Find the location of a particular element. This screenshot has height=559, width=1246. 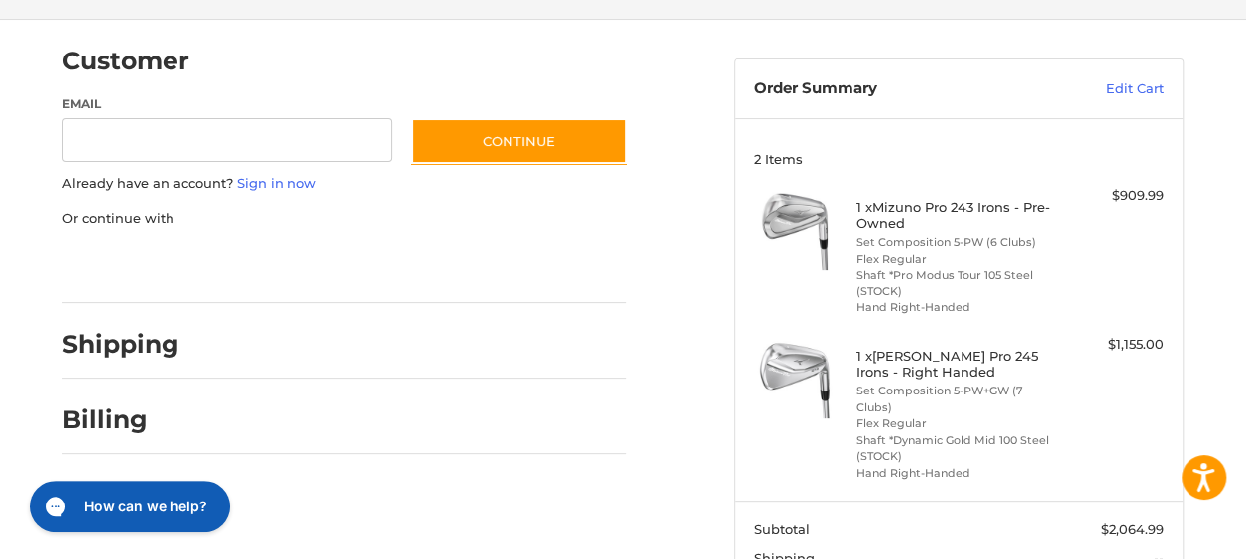

li: Shaft *Pro Modus Tour 105 Steel (STOCK) is located at coordinates (957, 283).